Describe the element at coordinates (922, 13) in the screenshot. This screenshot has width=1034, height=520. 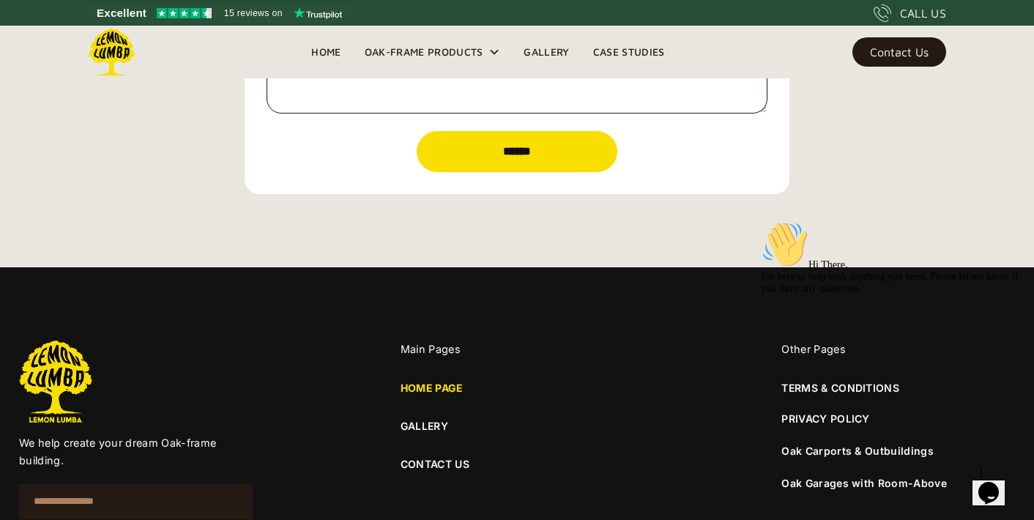
I see `div: CALL US` at that location.